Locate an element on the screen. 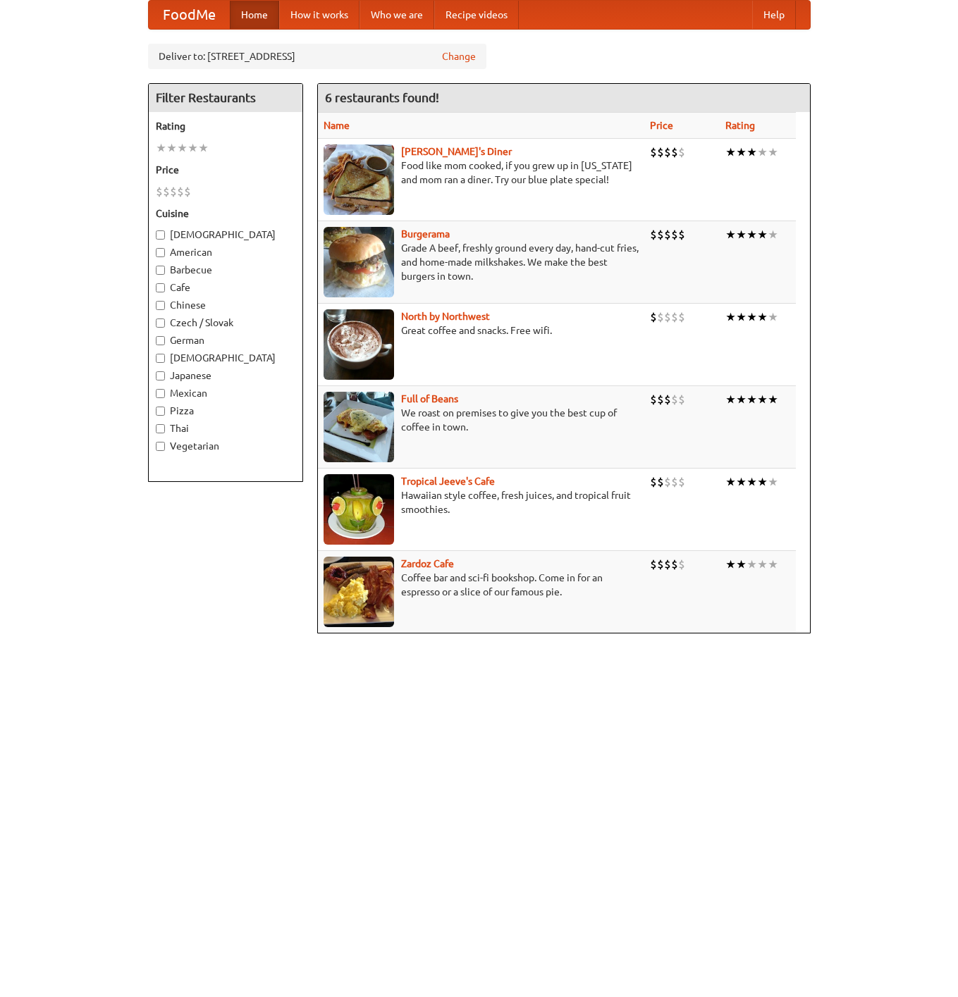 The height and width of the screenshot is (997, 958). a: FoodMe is located at coordinates (189, 15).